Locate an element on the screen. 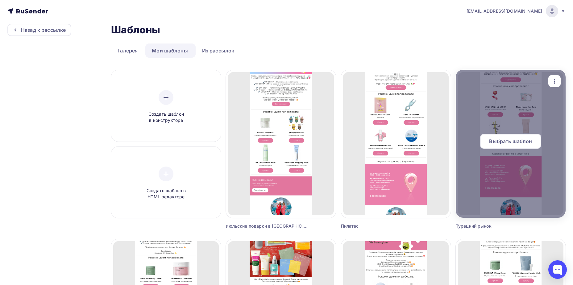 Image resolution: width=573 pixels, height=285 pixels. h2: Шаблоны is located at coordinates (135, 30).